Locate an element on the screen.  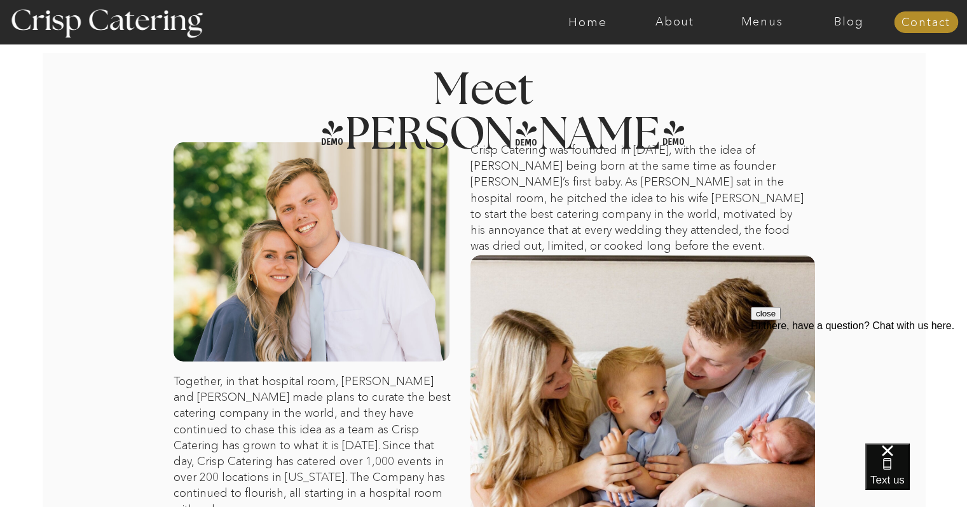
a: Menus is located at coordinates (761, 22).